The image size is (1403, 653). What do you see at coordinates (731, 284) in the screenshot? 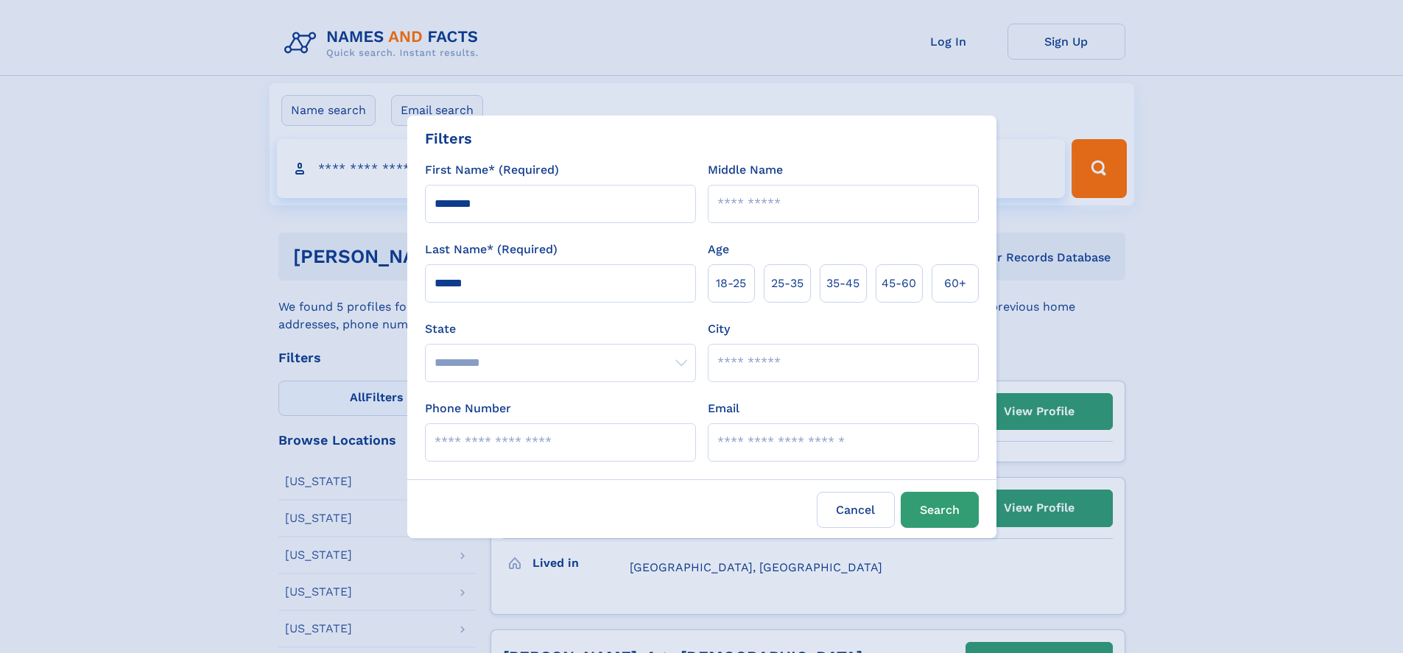
I see `span: 18‑25` at bounding box center [731, 284].